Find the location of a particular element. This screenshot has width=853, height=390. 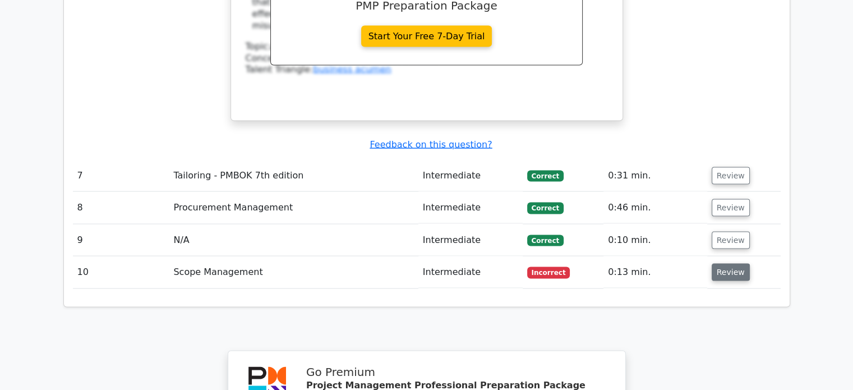

div: Concept: is located at coordinates (427, 58).